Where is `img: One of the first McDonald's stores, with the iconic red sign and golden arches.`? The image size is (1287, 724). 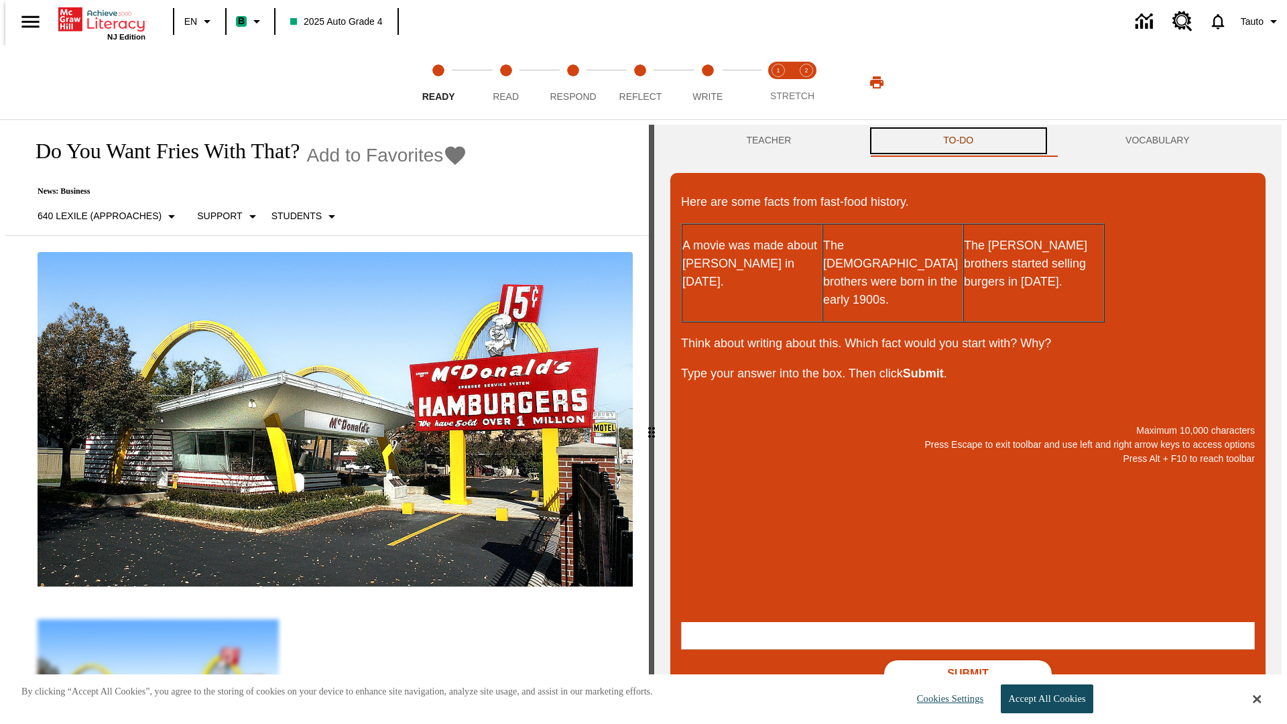
img: One of the first McDonald's stores, with the iconic red sign and golden arches. is located at coordinates (335, 420).